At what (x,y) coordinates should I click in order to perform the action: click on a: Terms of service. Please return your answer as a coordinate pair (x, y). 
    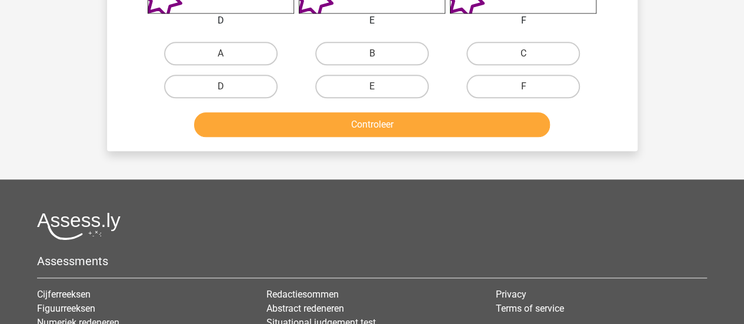
    Looking at the image, I should click on (530, 308).